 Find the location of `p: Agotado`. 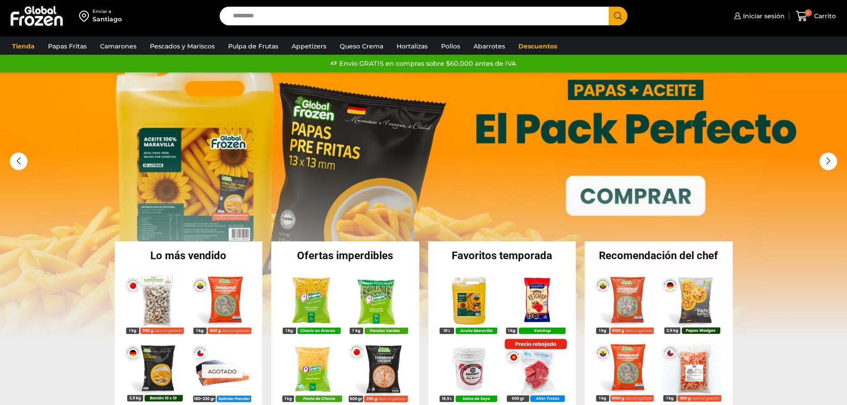

p: Agotado is located at coordinates (222, 371).